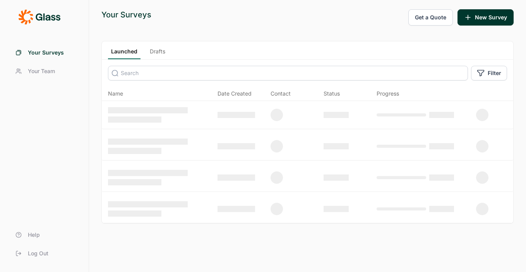 This screenshot has height=272, width=526. What do you see at coordinates (124, 53) in the screenshot?
I see `a: Launched` at bounding box center [124, 53].